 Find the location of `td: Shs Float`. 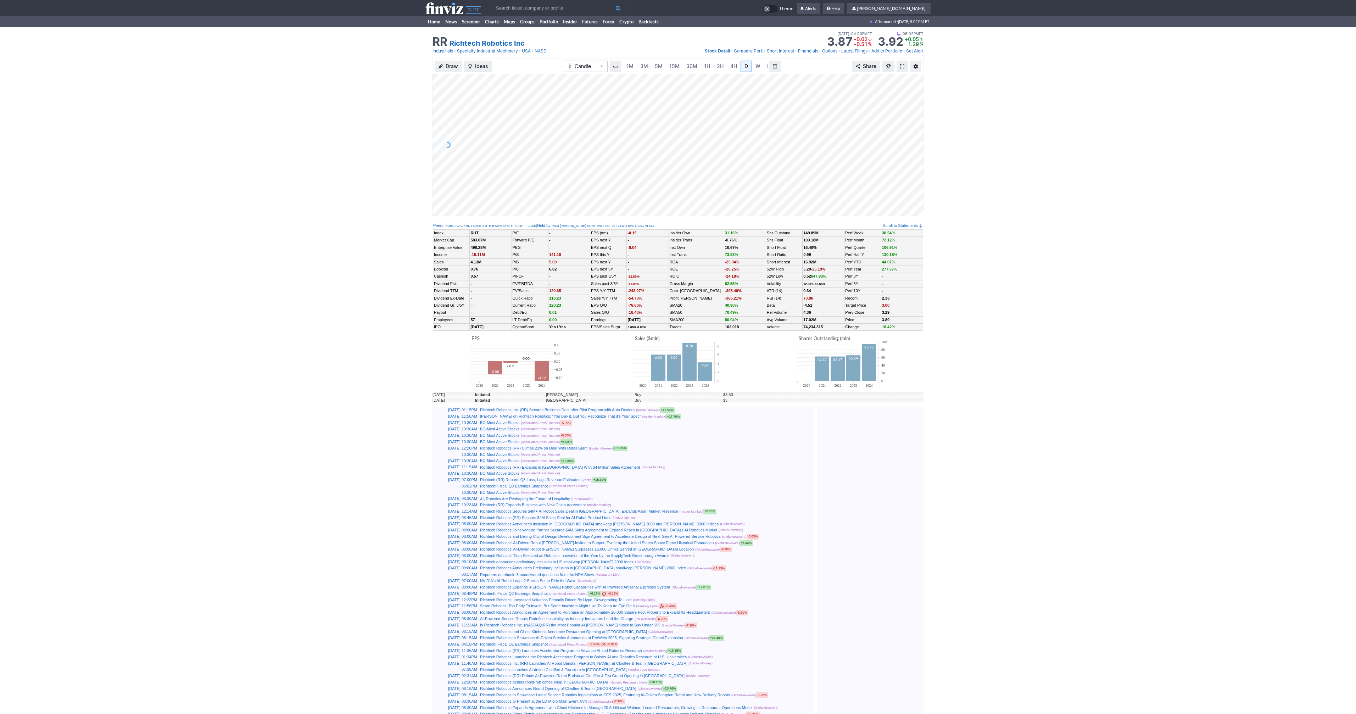

td: Shs Float is located at coordinates (784, 240).